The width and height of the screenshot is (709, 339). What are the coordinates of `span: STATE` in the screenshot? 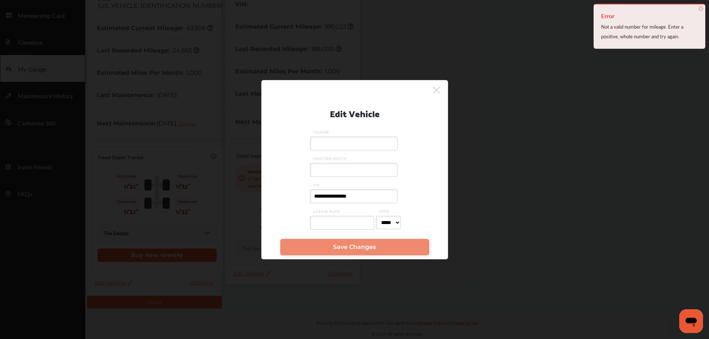 It's located at (389, 211).